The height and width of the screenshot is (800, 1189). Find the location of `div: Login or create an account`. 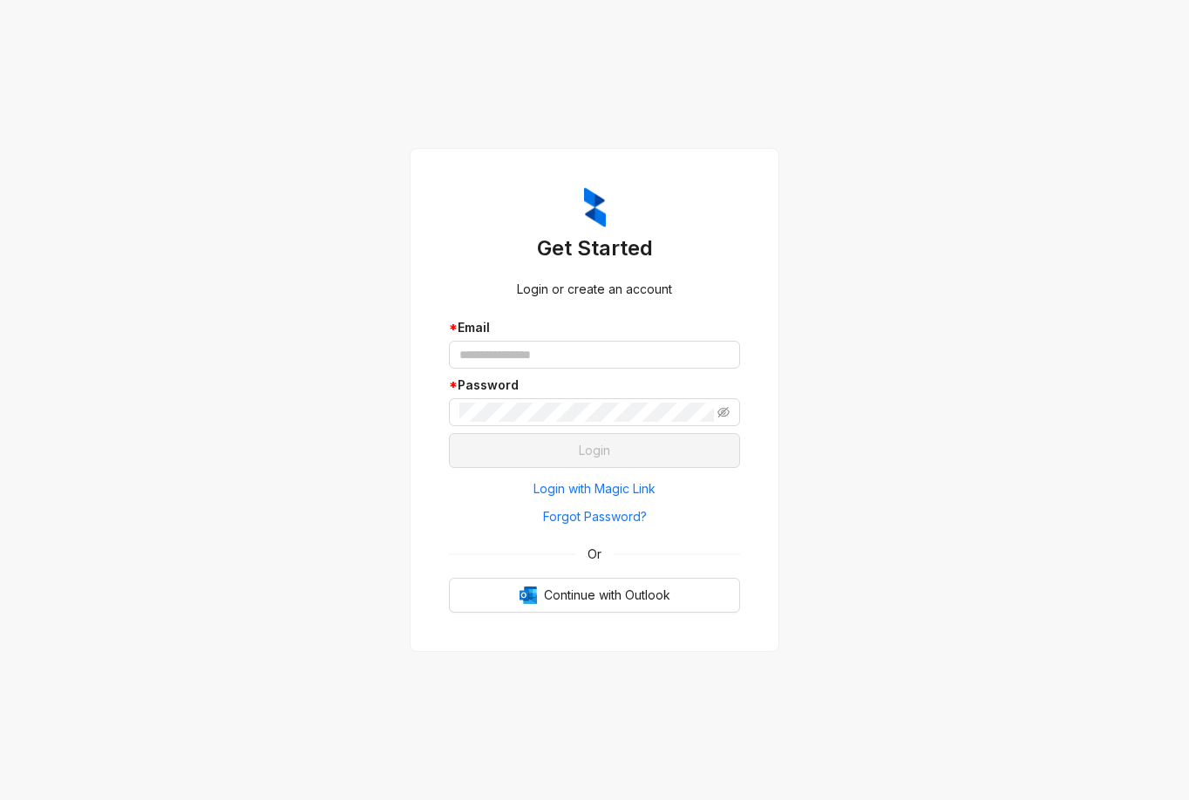

div: Login or create an account is located at coordinates (594, 289).